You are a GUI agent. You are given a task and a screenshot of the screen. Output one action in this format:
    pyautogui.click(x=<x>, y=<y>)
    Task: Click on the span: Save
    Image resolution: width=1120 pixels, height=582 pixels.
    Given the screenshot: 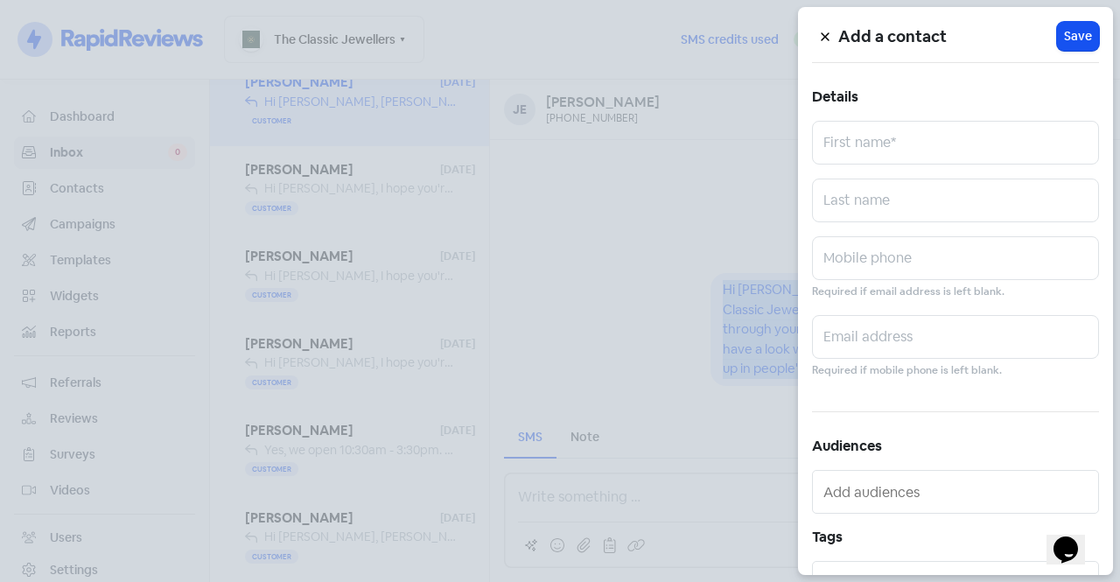 What is the action you would take?
    pyautogui.click(x=1078, y=36)
    